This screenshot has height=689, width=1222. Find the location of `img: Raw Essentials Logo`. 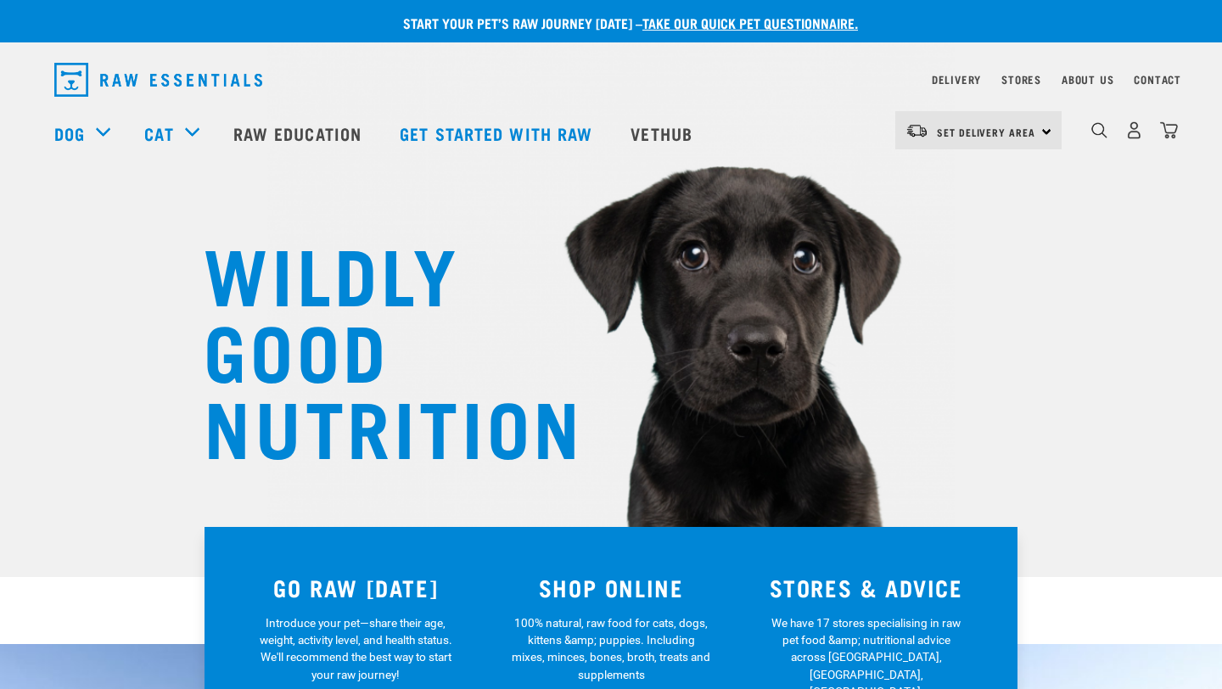

img: Raw Essentials Logo is located at coordinates (158, 80).